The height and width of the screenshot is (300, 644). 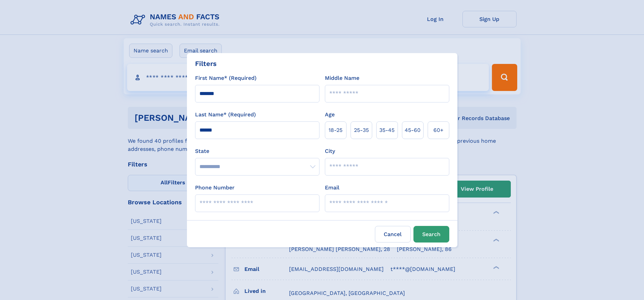 I want to click on span: 35‑45, so click(x=387, y=130).